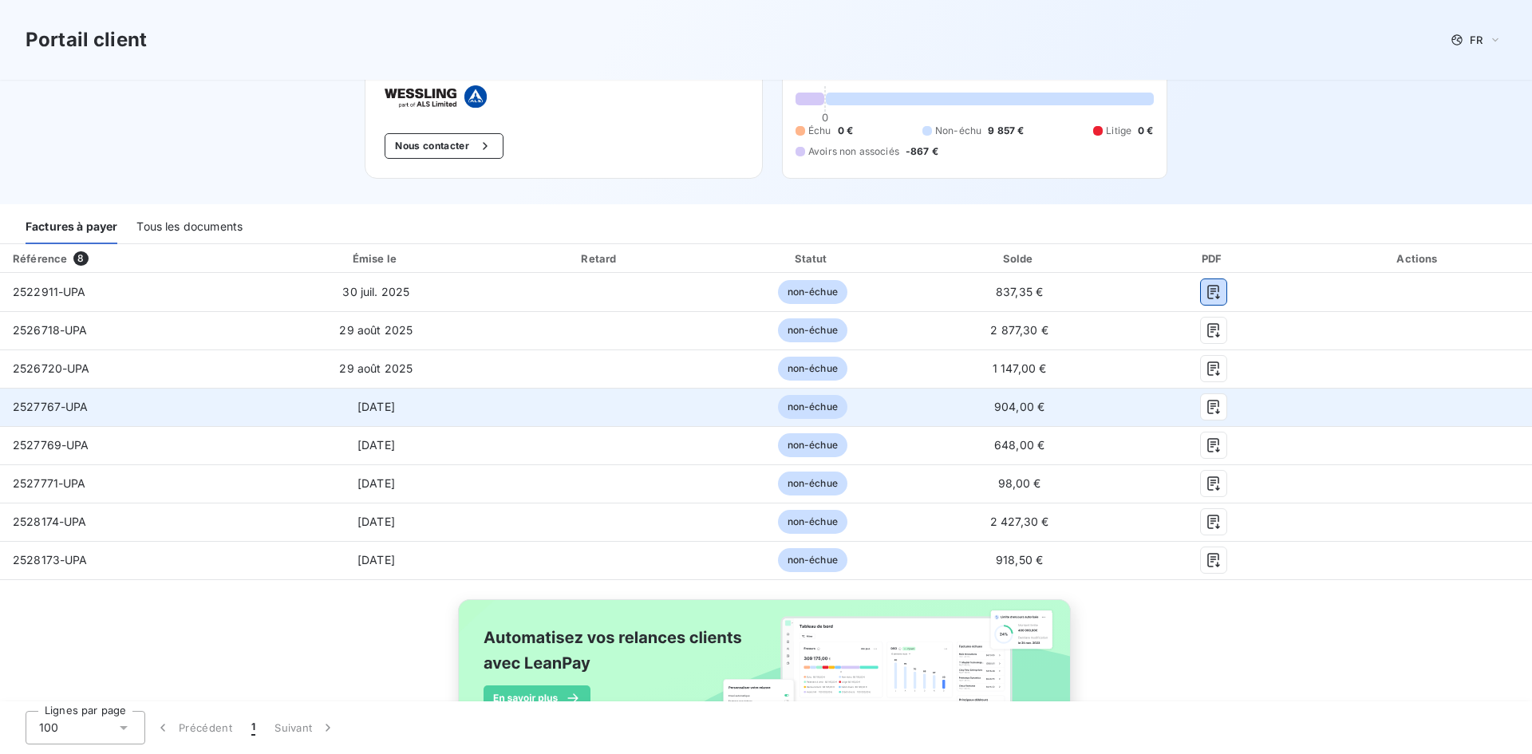 This screenshot has width=1532, height=754. Describe the element at coordinates (820, 131) in the screenshot. I see `span: Échu` at that location.